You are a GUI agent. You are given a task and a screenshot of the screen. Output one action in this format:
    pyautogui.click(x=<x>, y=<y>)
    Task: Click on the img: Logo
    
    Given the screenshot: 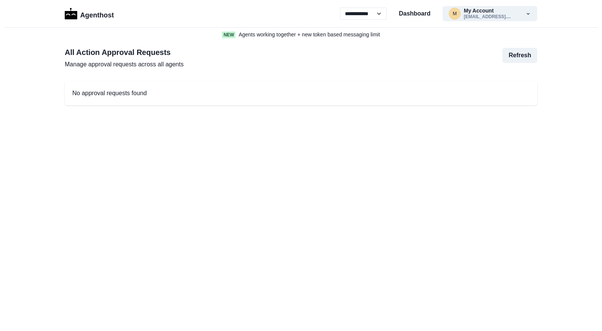 What is the action you would take?
    pyautogui.click(x=71, y=14)
    